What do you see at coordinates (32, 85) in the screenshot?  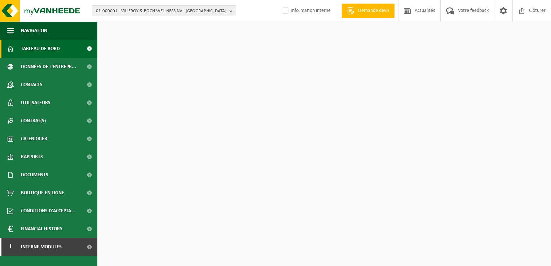 I see `span: Contacts` at bounding box center [32, 85].